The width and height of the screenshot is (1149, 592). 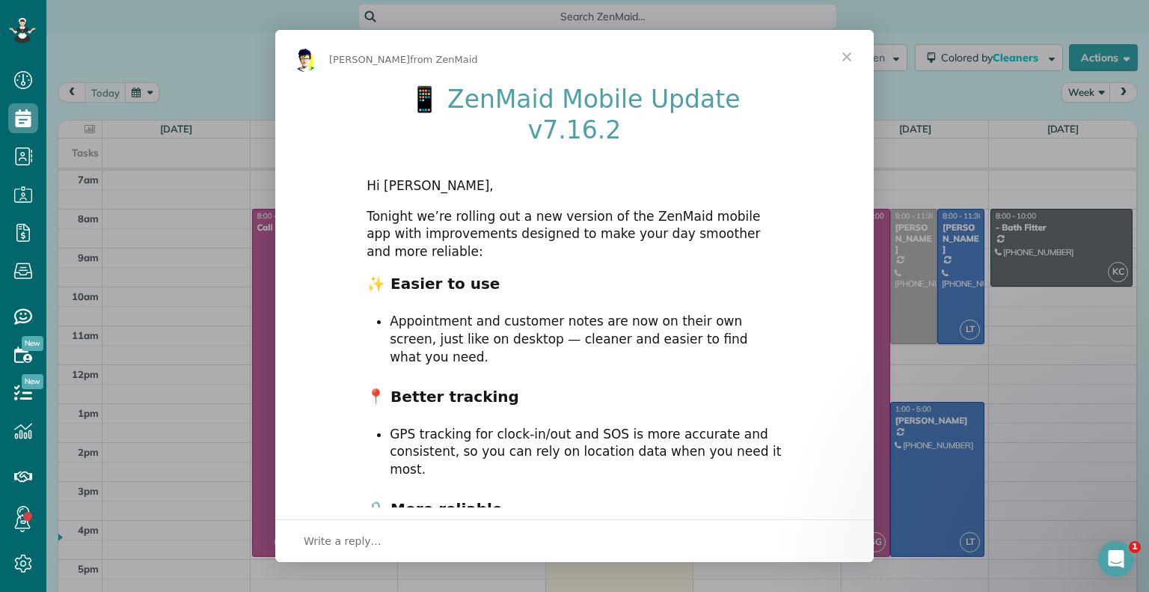 What do you see at coordinates (575, 400) in the screenshot?
I see `h2: 📍 Better tracking` at bounding box center [575, 400].